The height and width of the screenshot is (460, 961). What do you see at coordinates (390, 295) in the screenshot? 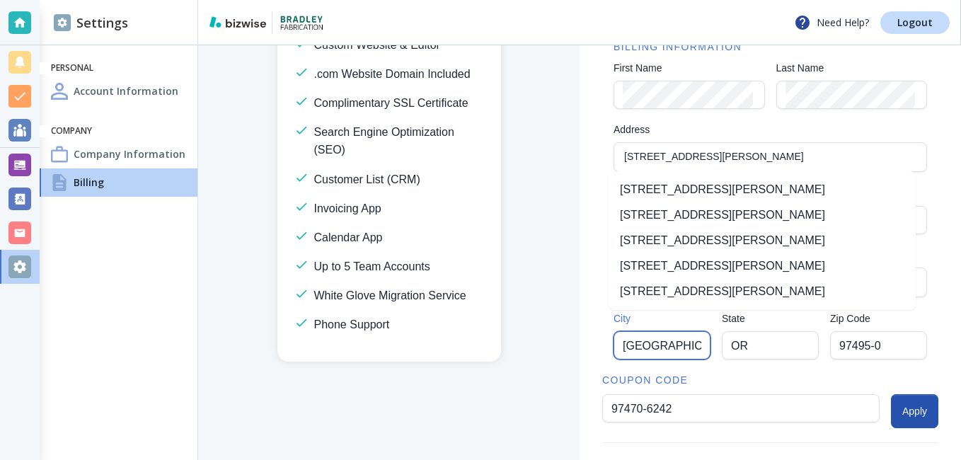
I see `h6: White Glove Migration Service` at bounding box center [390, 295].